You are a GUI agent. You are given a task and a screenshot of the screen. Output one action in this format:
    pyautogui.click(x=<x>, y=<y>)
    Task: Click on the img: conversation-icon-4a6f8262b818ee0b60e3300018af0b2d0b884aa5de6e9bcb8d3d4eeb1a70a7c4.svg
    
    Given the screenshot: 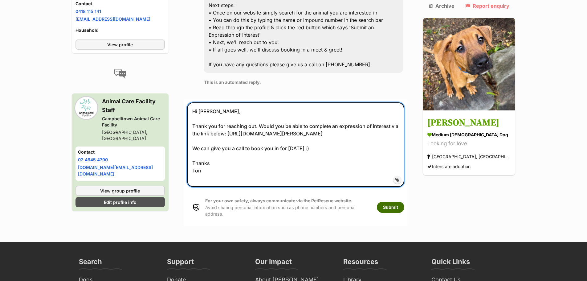 What is the action you would take?
    pyautogui.click(x=120, y=73)
    